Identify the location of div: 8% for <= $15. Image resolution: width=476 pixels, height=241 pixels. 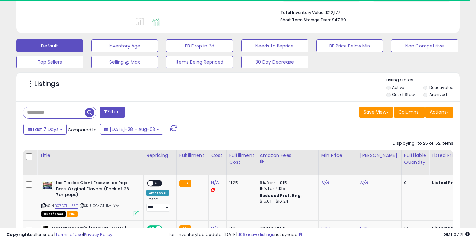
(286, 183).